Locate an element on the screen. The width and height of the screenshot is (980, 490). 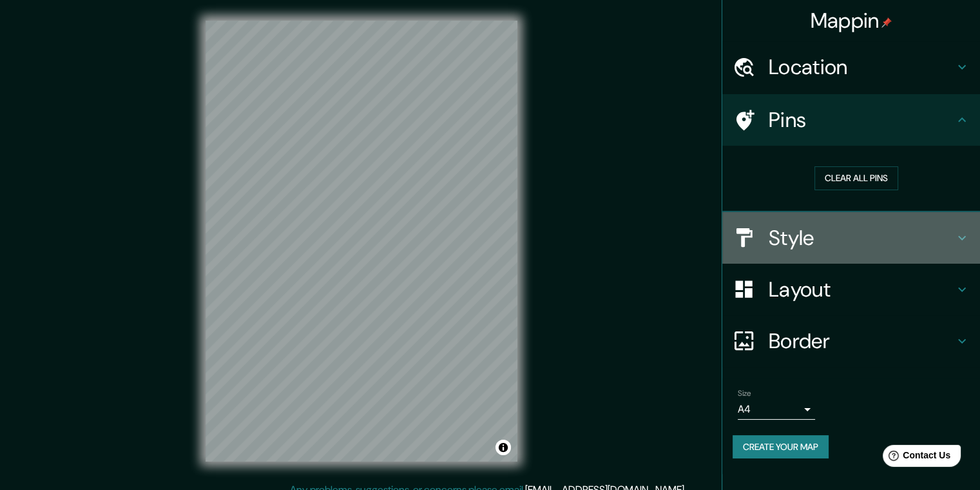
h4: Mappin is located at coordinates (852, 21).